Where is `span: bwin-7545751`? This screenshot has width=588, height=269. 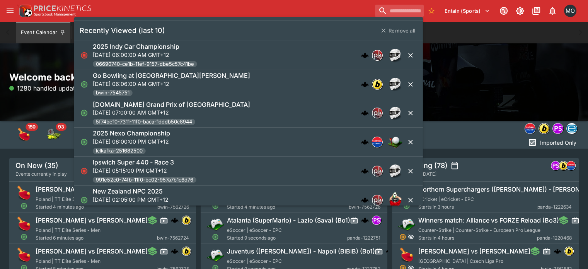
span: bwin-7545751 is located at coordinates (112, 93).